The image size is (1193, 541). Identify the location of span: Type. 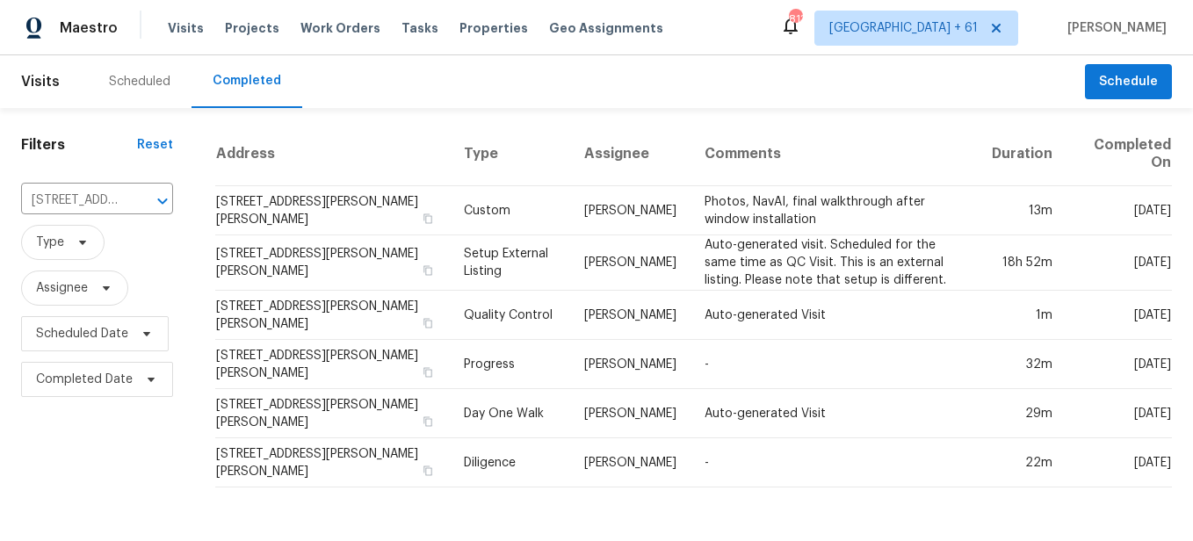
(50, 243).